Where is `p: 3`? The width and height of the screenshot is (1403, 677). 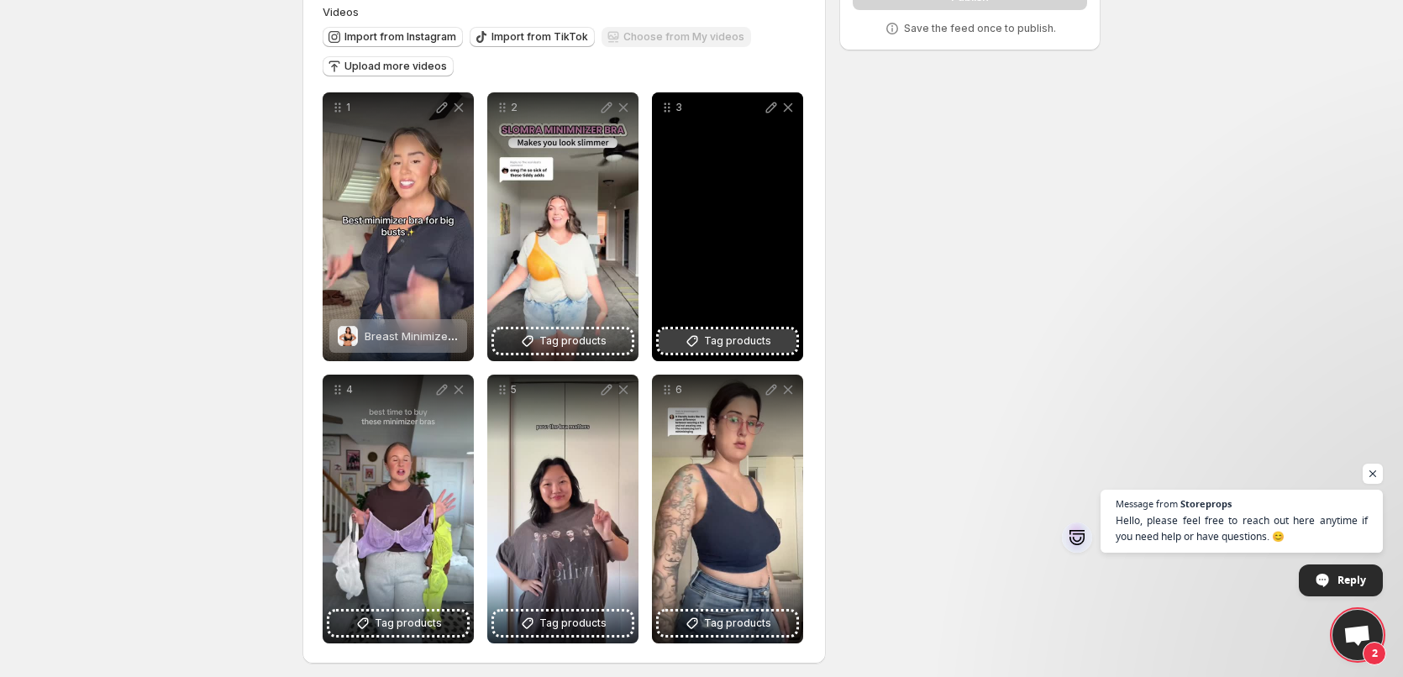 p: 3 is located at coordinates (719, 108).